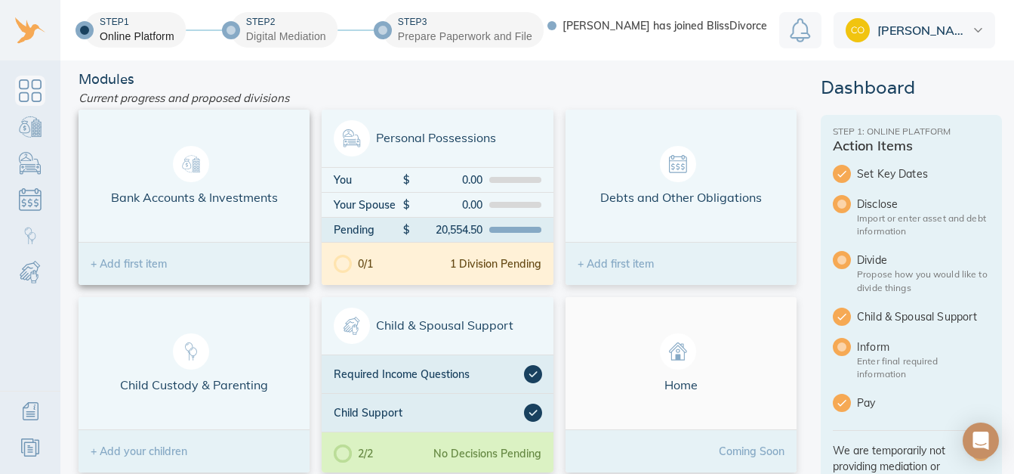 This screenshot has width=1014, height=474. I want to click on img: Notification, so click(801, 30).